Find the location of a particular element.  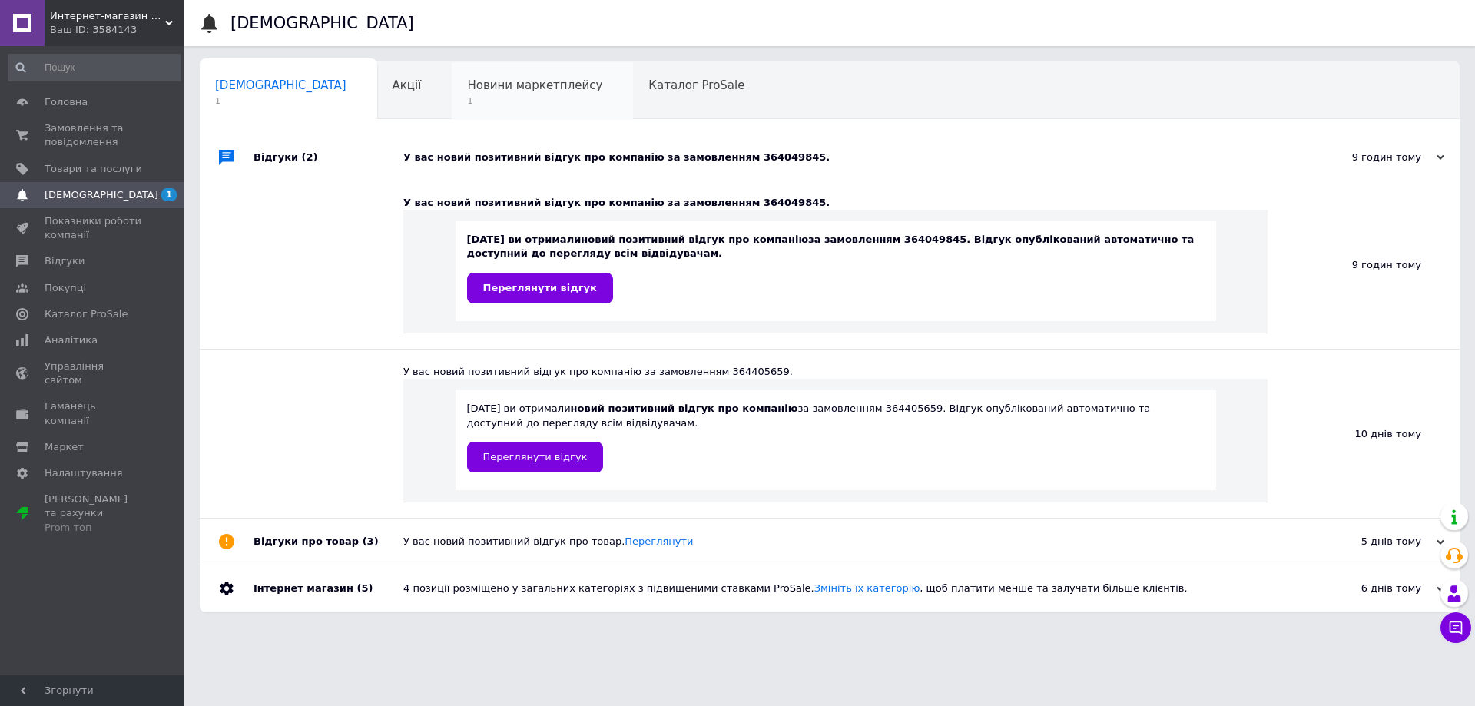

div: 4 позиції розміщено у загальних категоріях з підвищеними ставками ProSale. , щоб платити менше та... is located at coordinates (847, 588).